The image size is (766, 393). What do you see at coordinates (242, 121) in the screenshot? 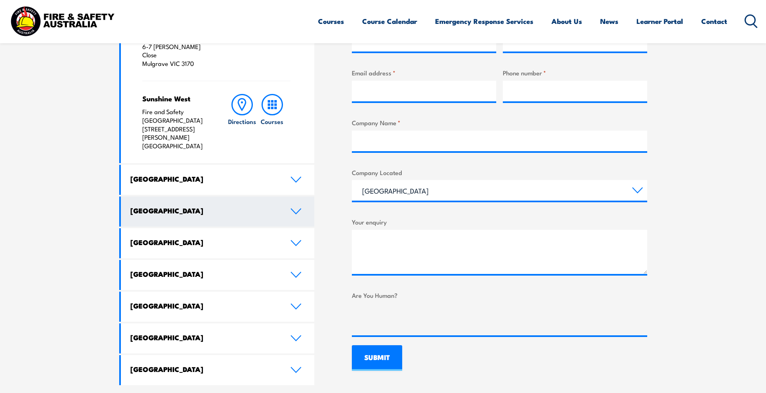
I see `h6: Directions` at bounding box center [242, 121].